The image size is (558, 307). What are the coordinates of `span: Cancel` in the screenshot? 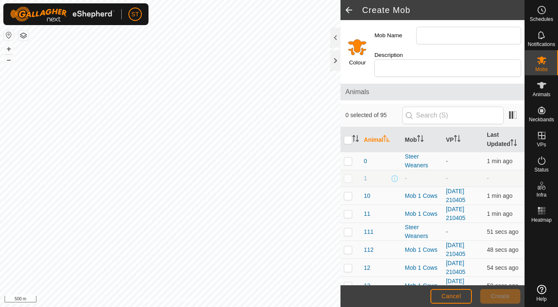 It's located at (451, 296).